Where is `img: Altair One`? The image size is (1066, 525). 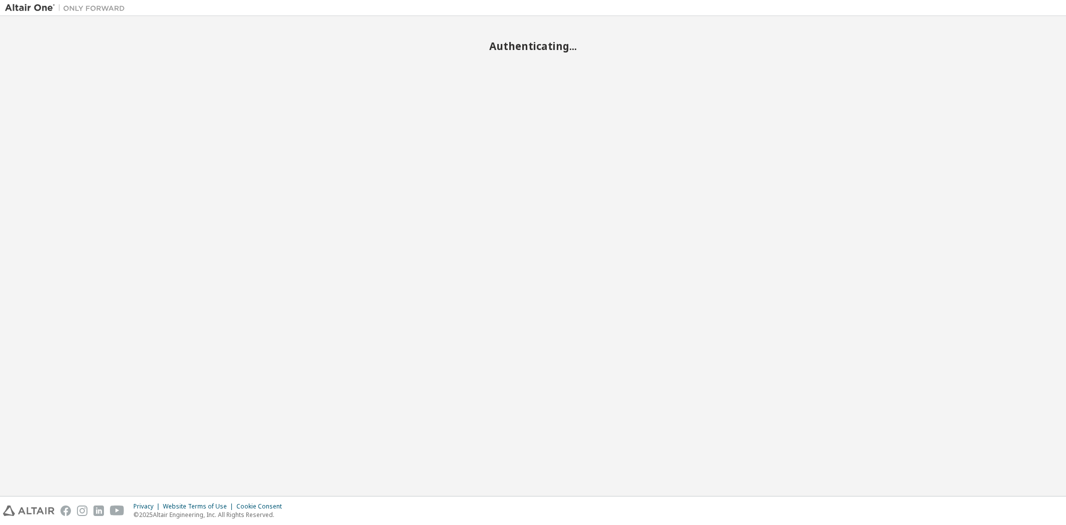
img: Altair One is located at coordinates (67, 8).